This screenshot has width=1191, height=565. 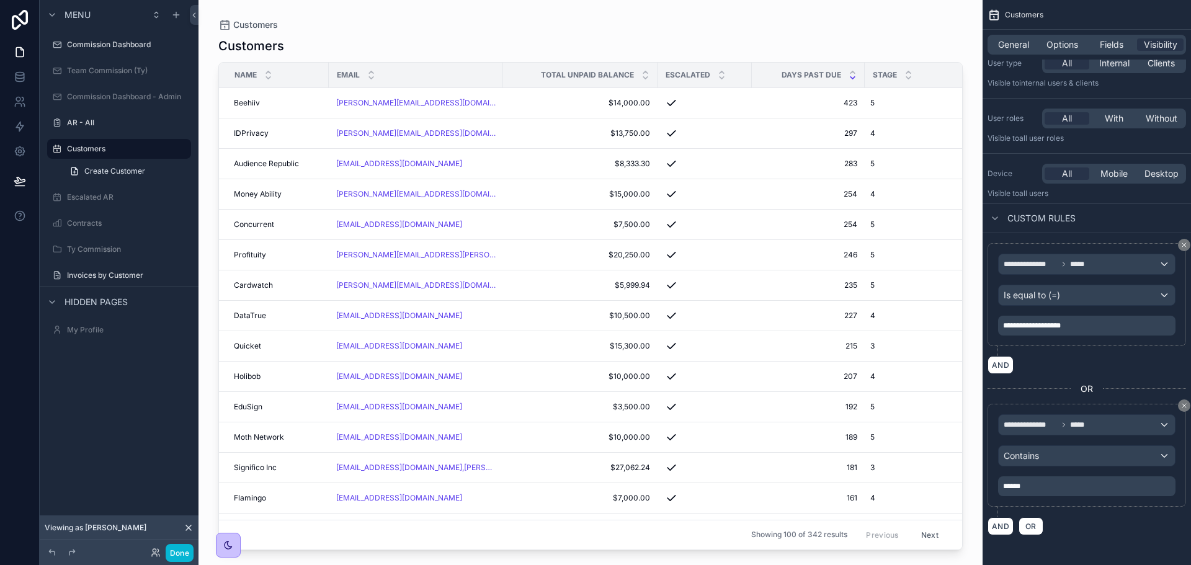 I want to click on label: Customers, so click(x=125, y=149).